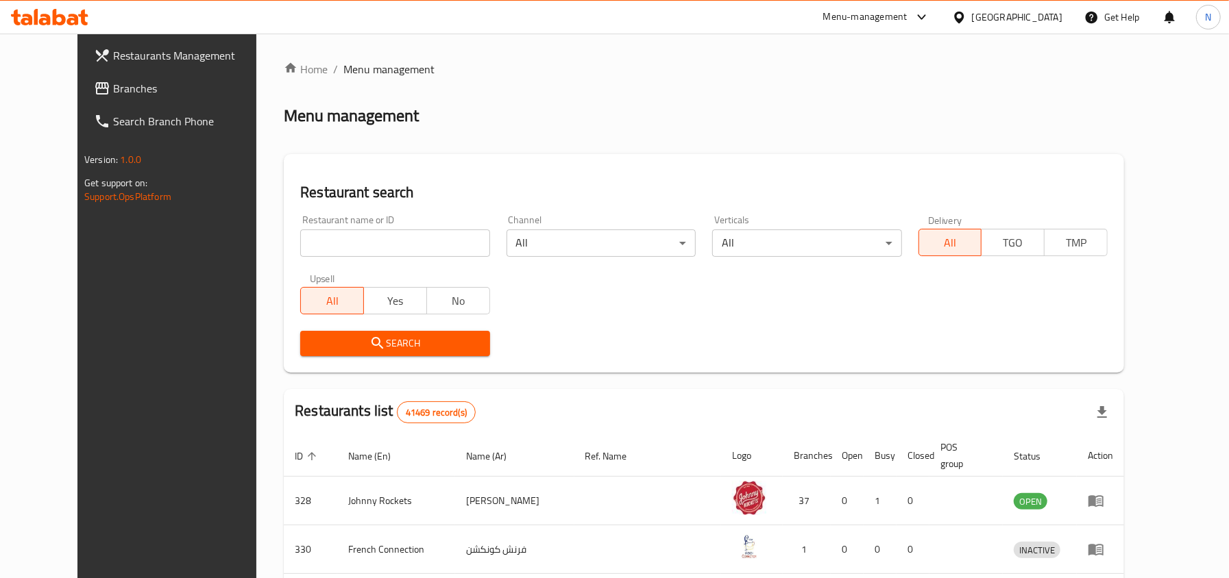  I want to click on span: Menu management, so click(389, 69).